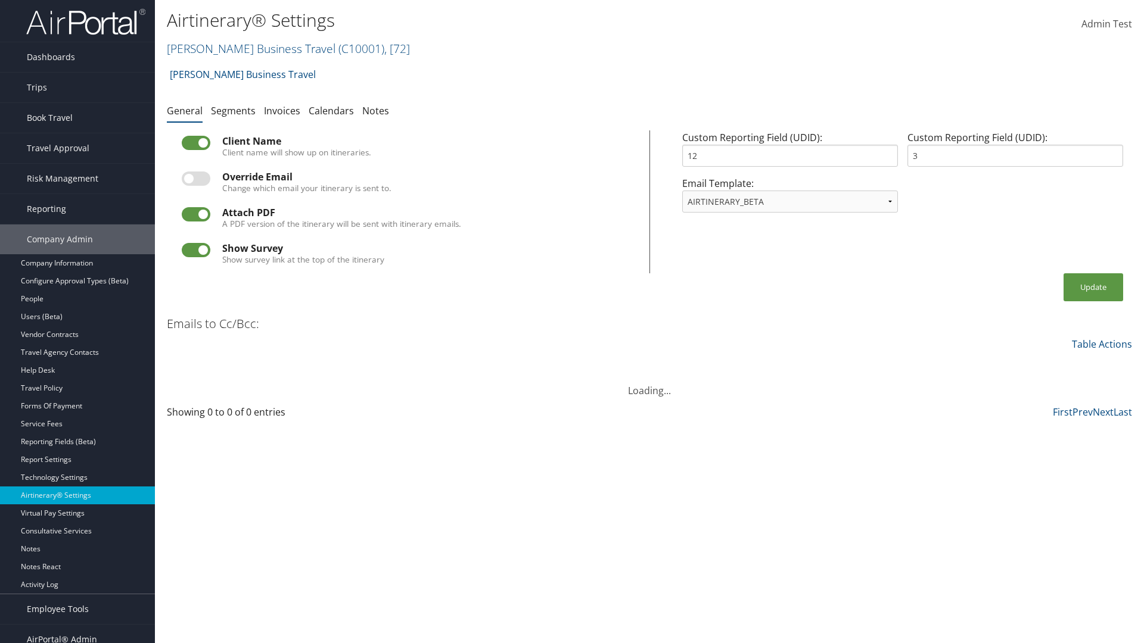 The image size is (1144, 643). Describe the element at coordinates (428, 213) in the screenshot. I see `div: Attach PDF` at that location.